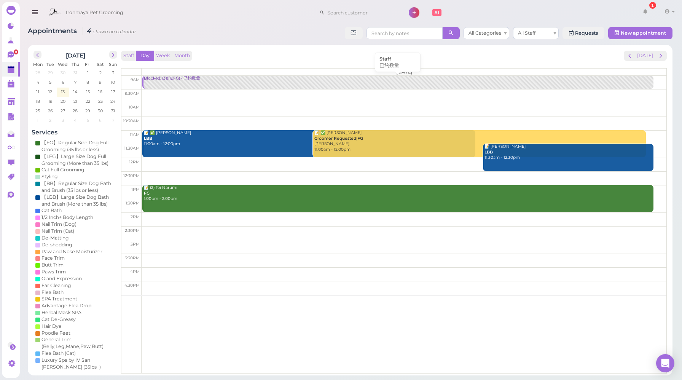  Describe the element at coordinates (50, 64) in the screenshot. I see `span: Tue` at that location.